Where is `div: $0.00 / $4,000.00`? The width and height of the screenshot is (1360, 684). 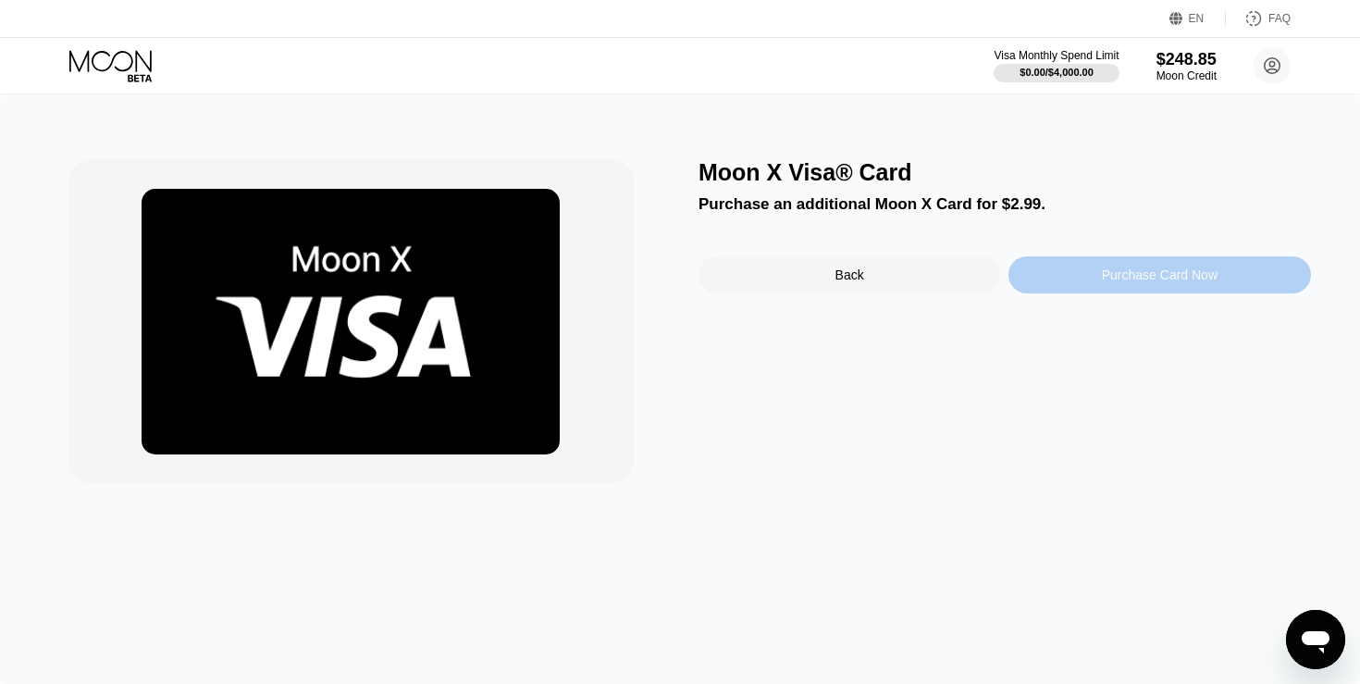 div: $0.00 / $4,000.00 is located at coordinates (1057, 72).